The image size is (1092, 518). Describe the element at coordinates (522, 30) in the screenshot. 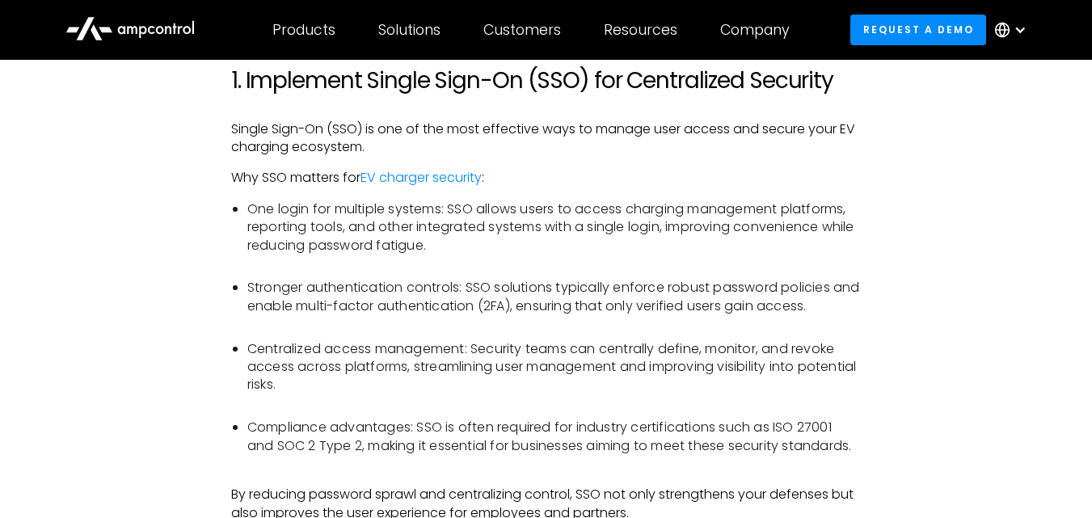

I see `div: Customers` at that location.